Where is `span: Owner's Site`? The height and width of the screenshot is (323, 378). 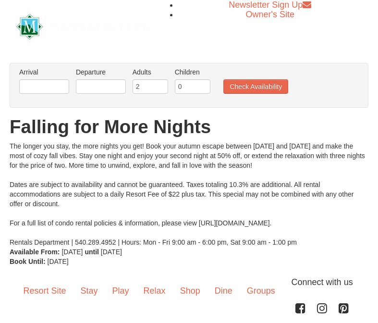 span: Owner's Site is located at coordinates (270, 14).